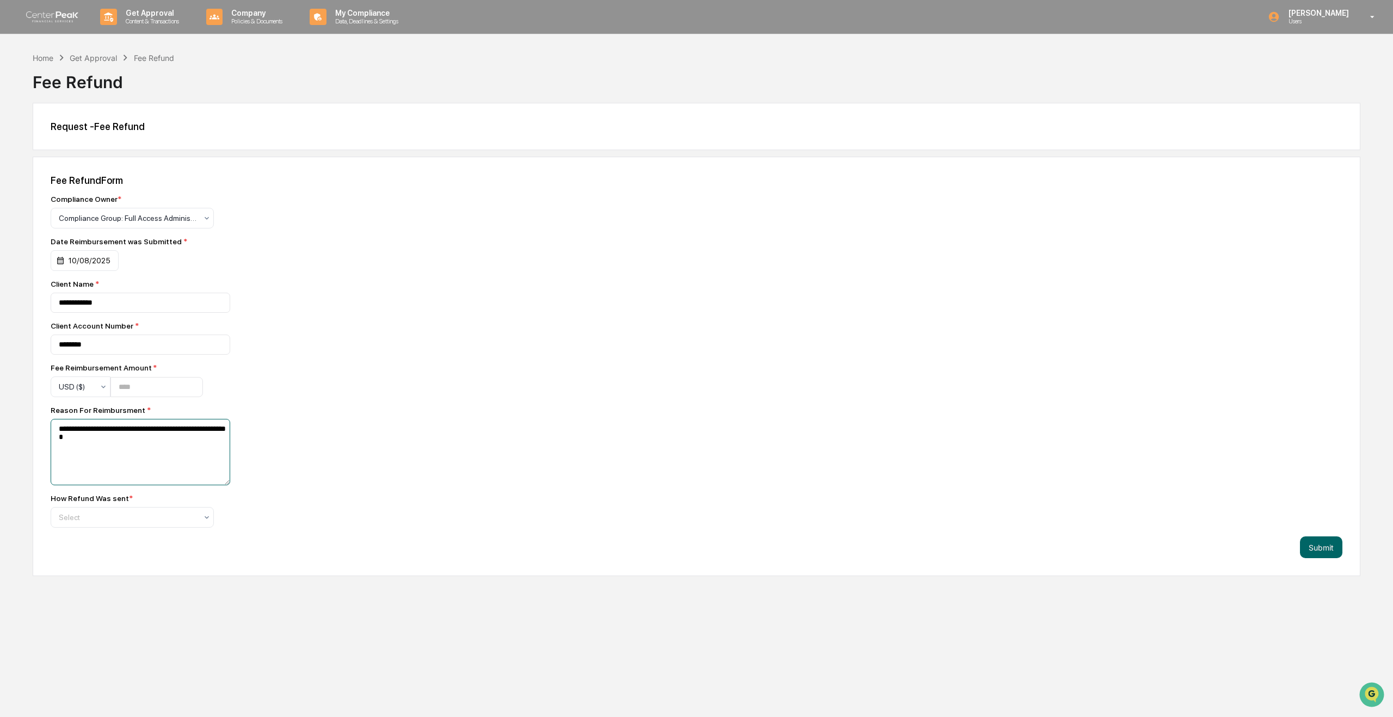 The height and width of the screenshot is (717, 1393). What do you see at coordinates (151, 13) in the screenshot?
I see `p: Get Approval` at bounding box center [151, 13].